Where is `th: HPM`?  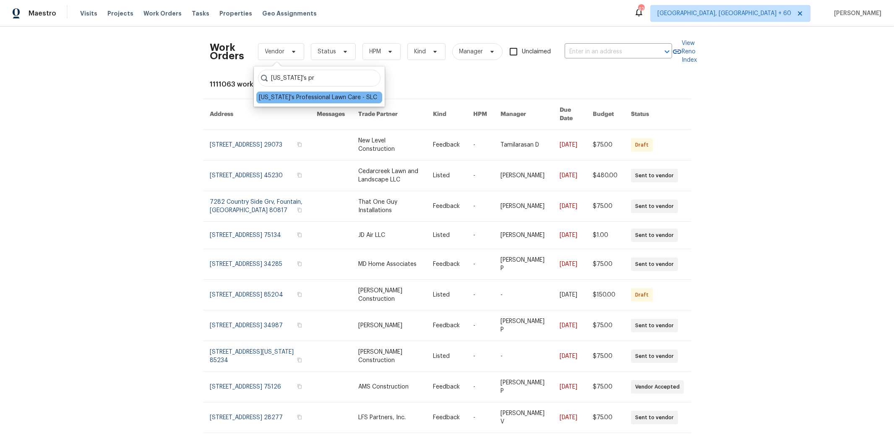 th: HPM is located at coordinates (480, 114).